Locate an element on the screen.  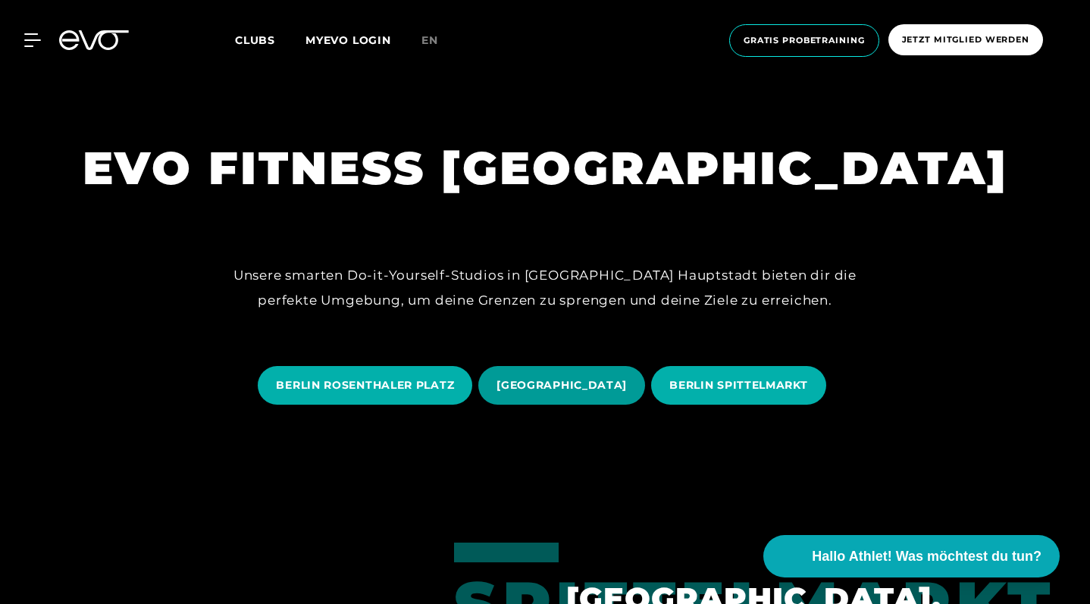
span: Hallo Athlet! Was möchtest du tun? is located at coordinates (926, 556).